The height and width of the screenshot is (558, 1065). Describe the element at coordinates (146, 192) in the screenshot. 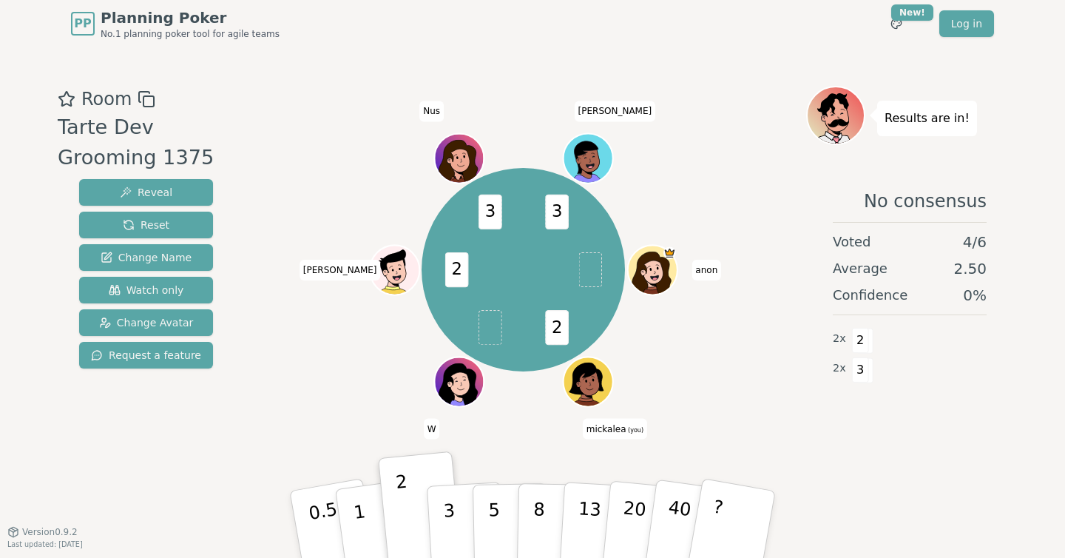

I see `button: Reveal` at that location.